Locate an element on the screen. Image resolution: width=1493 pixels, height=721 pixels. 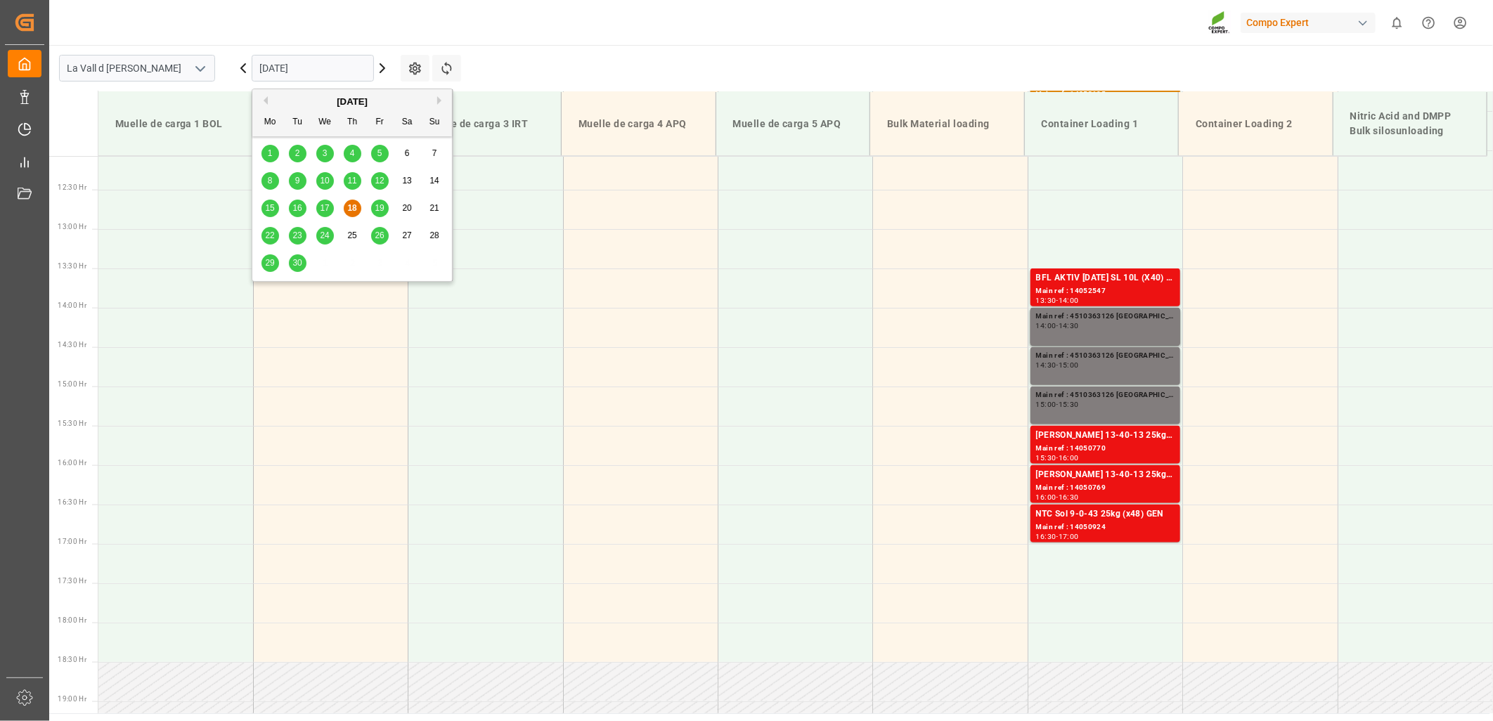
div: Sa is located at coordinates (407, 122).